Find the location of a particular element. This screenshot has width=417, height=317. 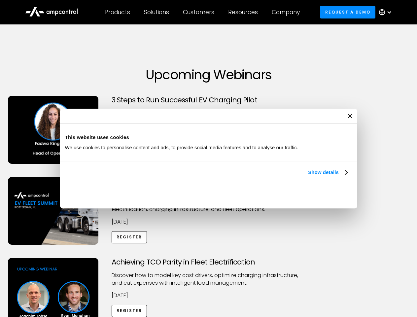

div: Customers is located at coordinates (198, 12).